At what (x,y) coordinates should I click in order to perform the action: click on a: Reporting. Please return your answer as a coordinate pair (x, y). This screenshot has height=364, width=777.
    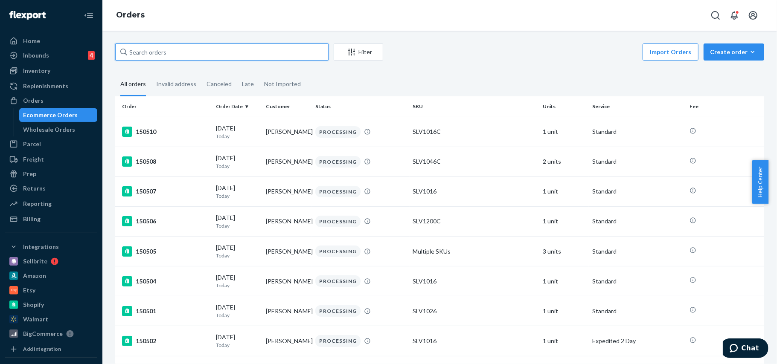
    Looking at the image, I should click on (51, 204).